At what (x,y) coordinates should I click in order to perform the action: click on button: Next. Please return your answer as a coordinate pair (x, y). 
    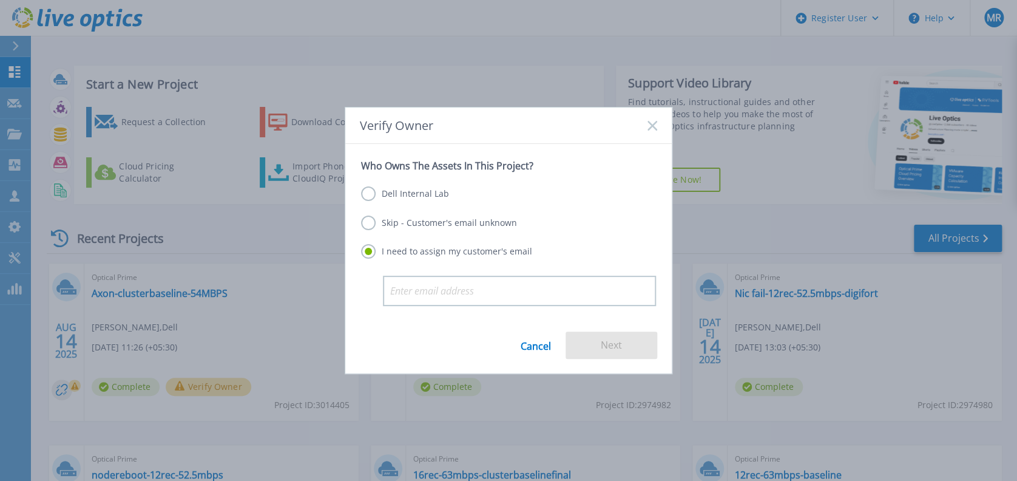
    Looking at the image, I should click on (611, 345).